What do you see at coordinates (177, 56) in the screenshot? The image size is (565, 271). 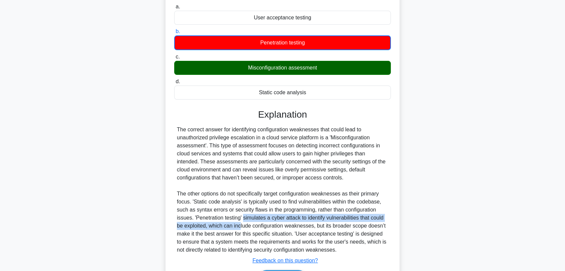 I see `span: c.` at bounding box center [177, 56].